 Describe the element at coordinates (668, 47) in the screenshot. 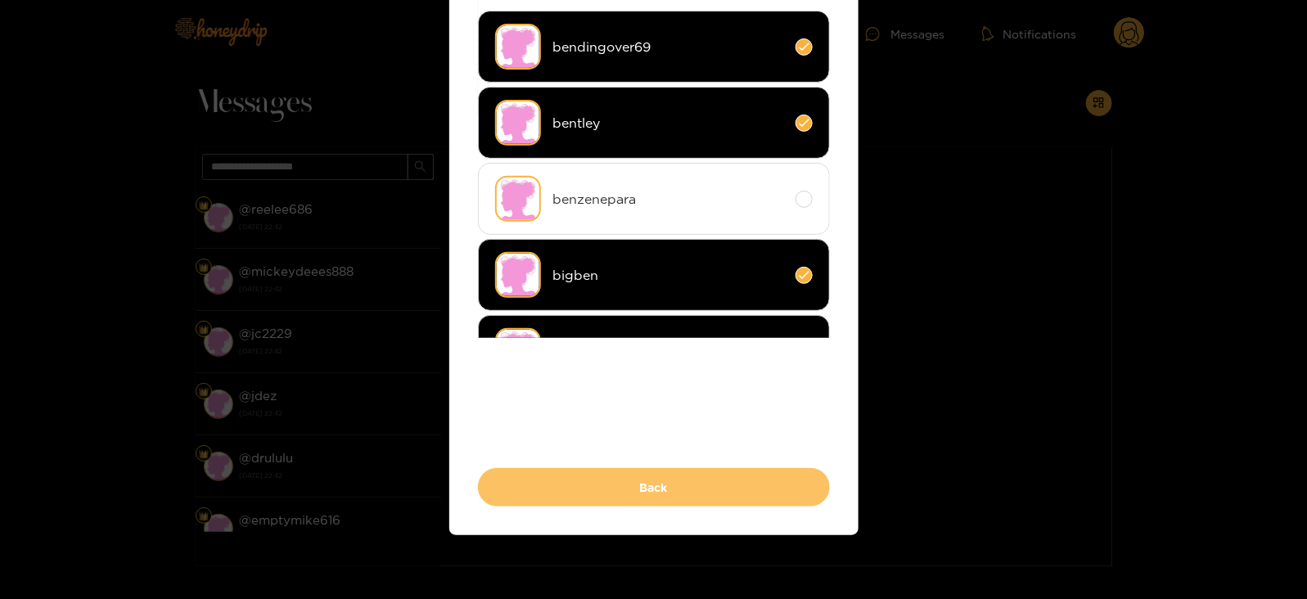

I see `span: bendingover69` at that location.